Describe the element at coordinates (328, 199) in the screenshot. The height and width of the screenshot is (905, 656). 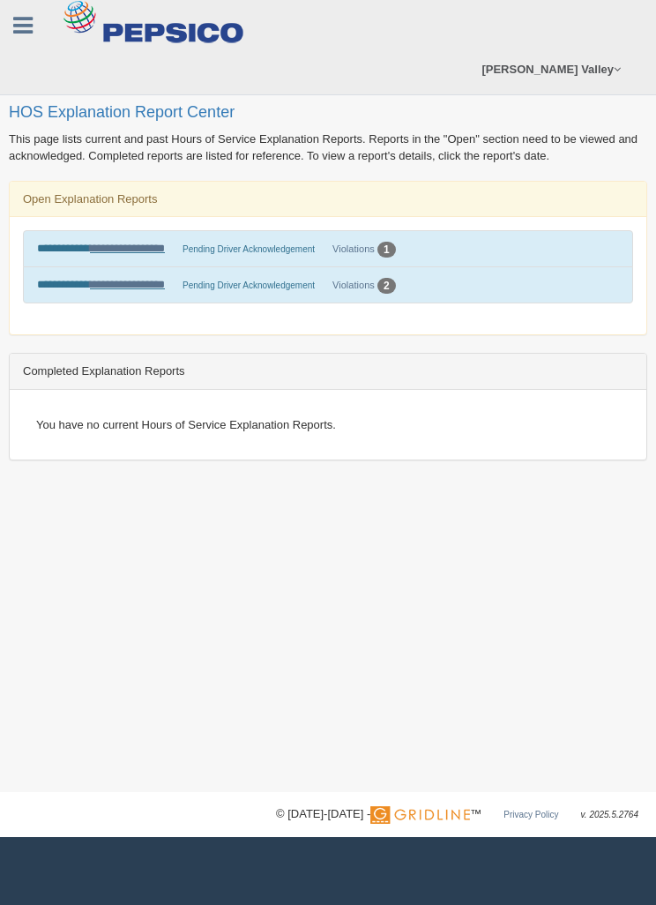
I see `div: Open Explanation Reports` at that location.